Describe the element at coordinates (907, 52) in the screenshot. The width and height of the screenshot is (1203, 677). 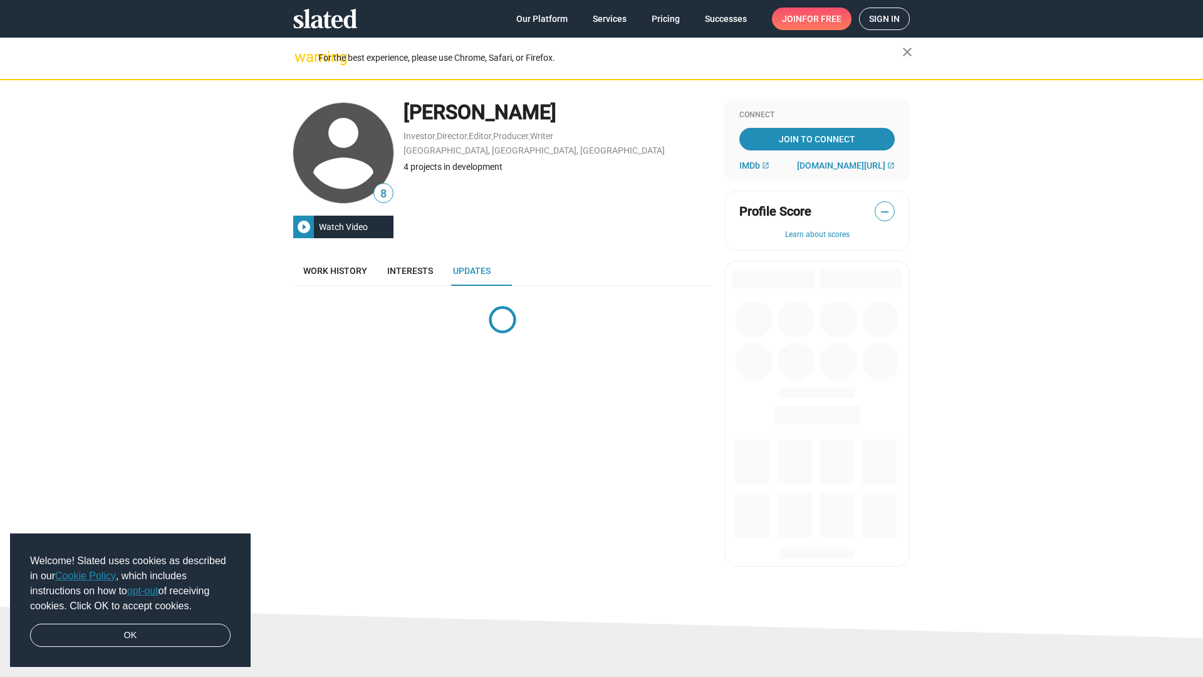
I see `mat-icon: close` at that location.